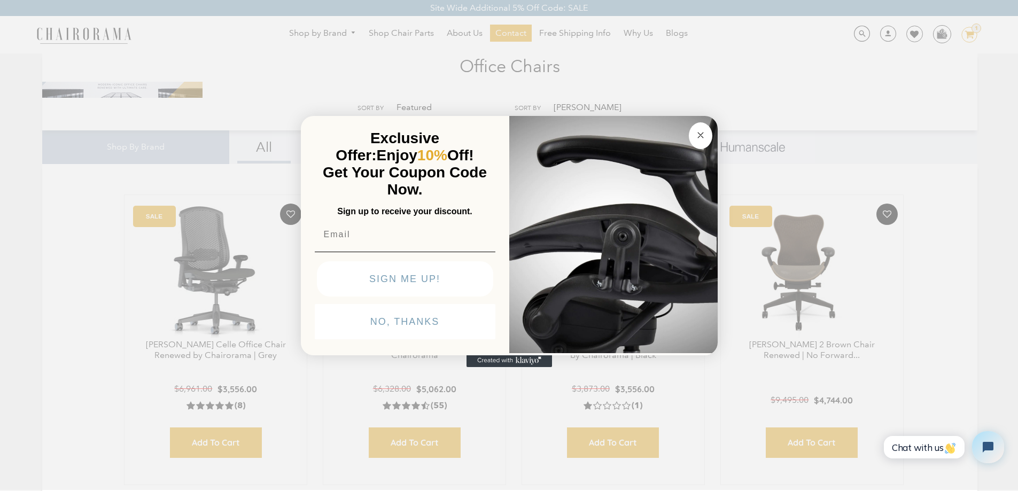  I want to click on span: Exclusive Offer:, so click(387, 146).